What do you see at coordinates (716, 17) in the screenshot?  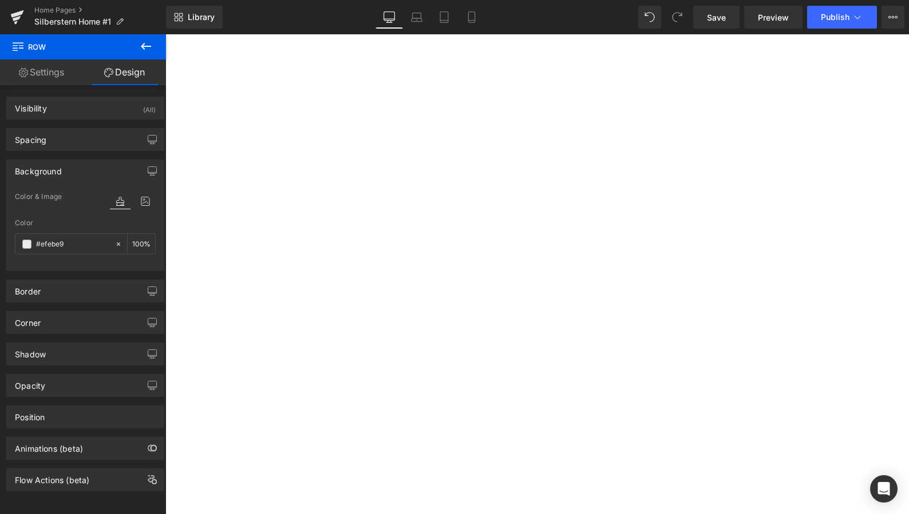 I see `span: Save` at bounding box center [716, 17].